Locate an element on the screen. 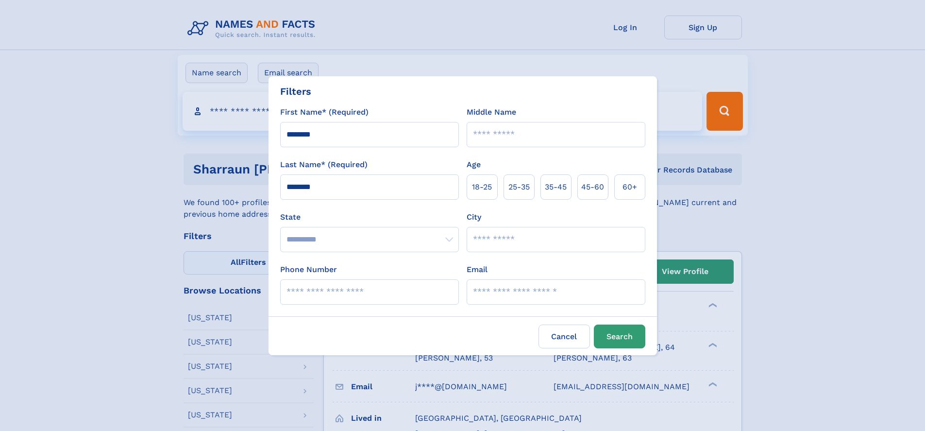 Image resolution: width=925 pixels, height=431 pixels. label: Cancel is located at coordinates (564, 336).